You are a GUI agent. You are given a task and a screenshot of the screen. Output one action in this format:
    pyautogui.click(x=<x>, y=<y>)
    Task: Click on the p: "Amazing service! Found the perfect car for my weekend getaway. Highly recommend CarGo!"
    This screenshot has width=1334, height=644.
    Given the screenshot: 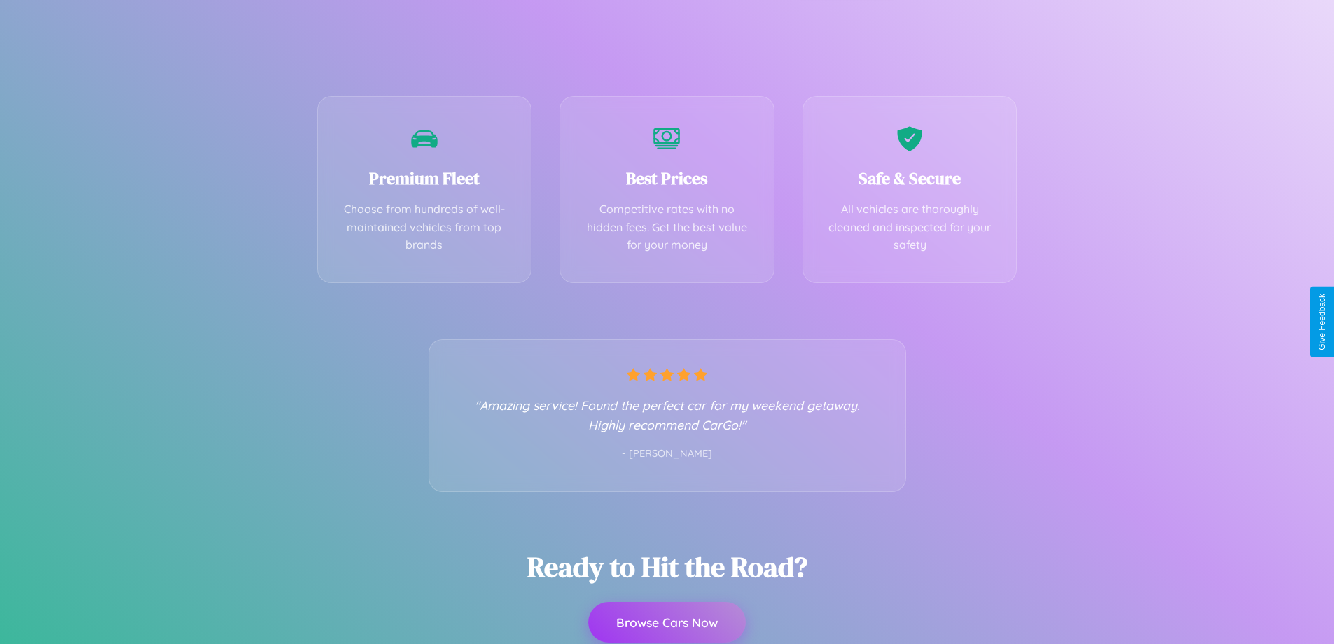 What is the action you would take?
    pyautogui.click(x=667, y=415)
    